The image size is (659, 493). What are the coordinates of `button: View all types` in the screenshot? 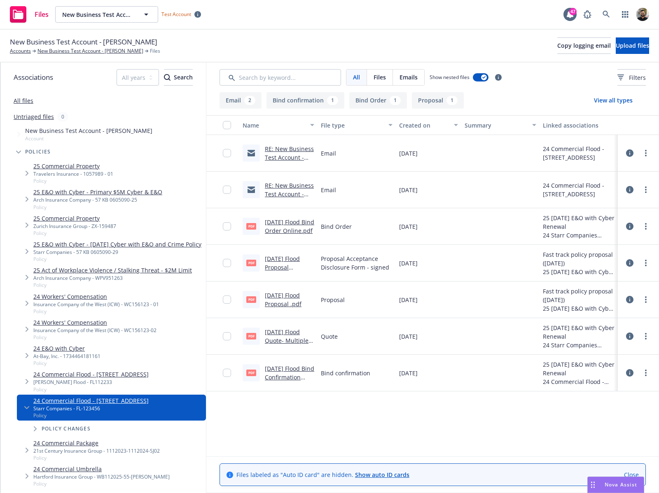 It's located at (613, 100).